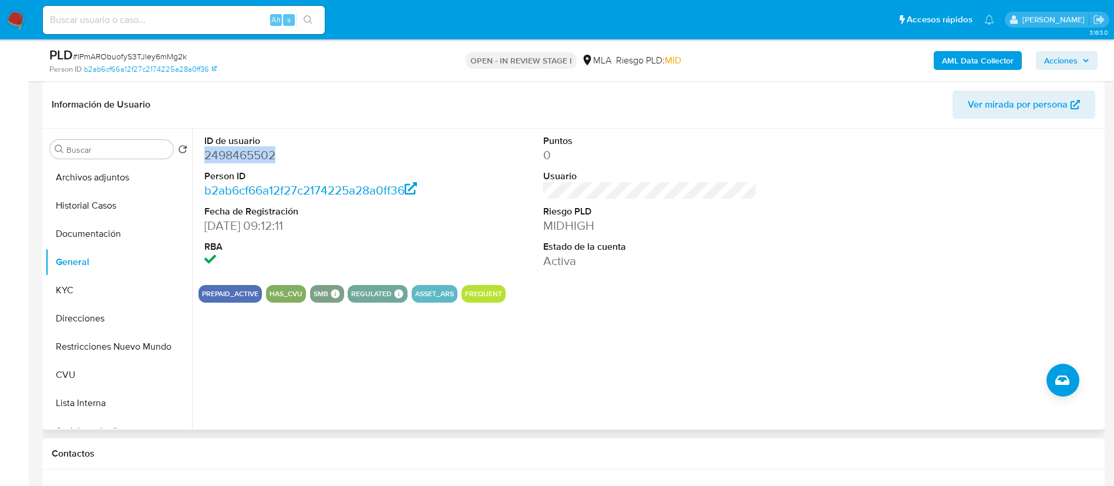  Describe the element at coordinates (308, 20) in the screenshot. I see `button: search-icon` at that location.